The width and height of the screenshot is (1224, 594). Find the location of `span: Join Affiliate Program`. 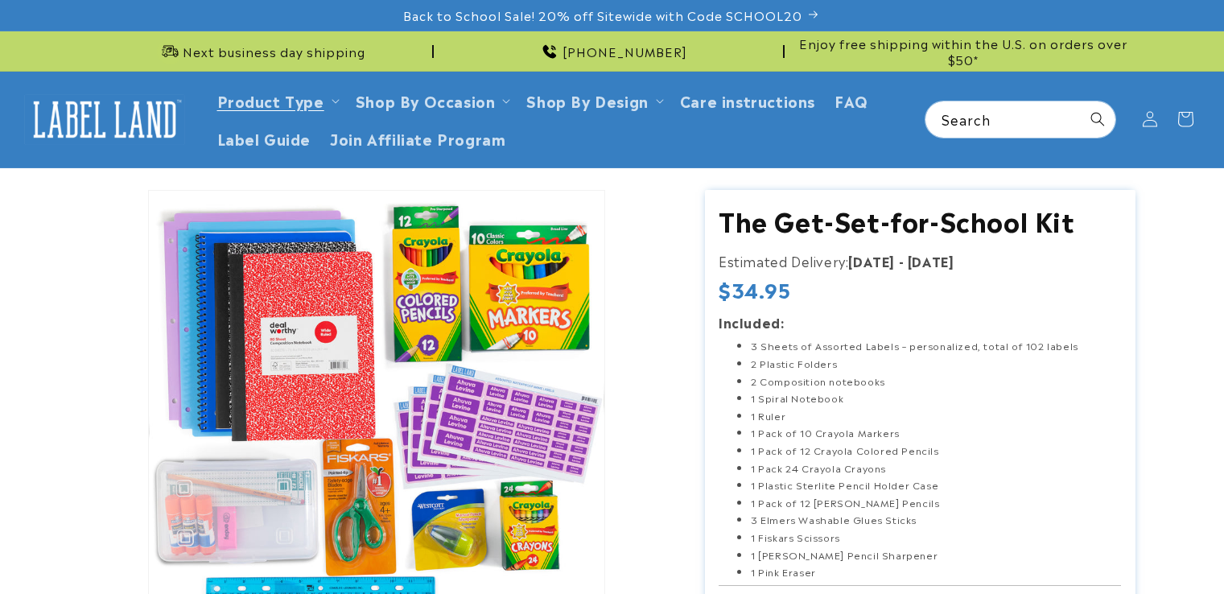

span: Join Affiliate Program is located at coordinates (418, 138).